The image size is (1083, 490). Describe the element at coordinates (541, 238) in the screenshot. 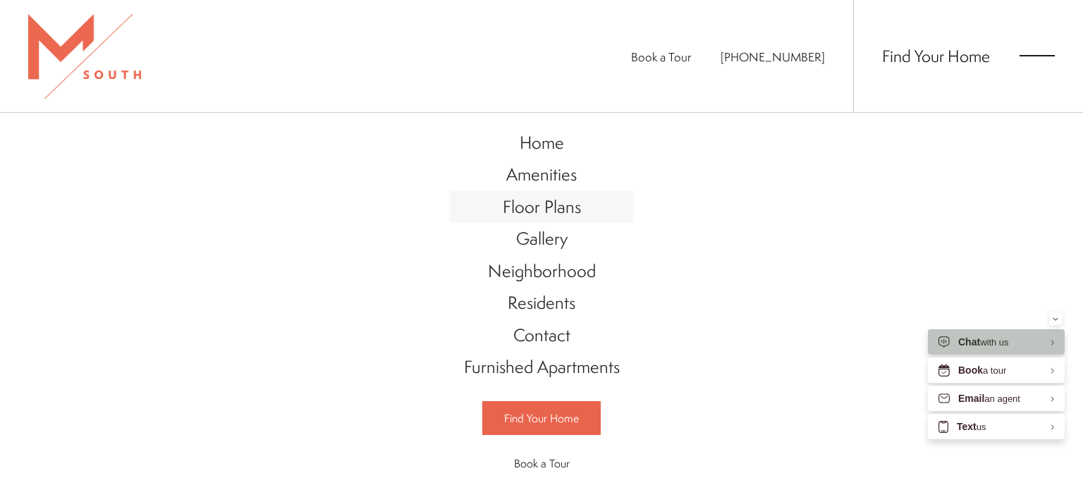

I see `span: Gallery` at that location.